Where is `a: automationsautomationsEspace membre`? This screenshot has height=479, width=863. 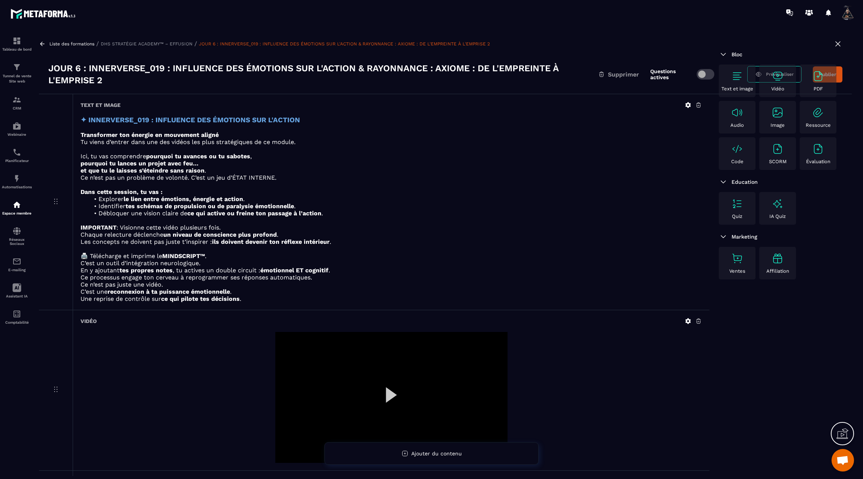 a: automationsautomationsEspace membre is located at coordinates (17, 208).